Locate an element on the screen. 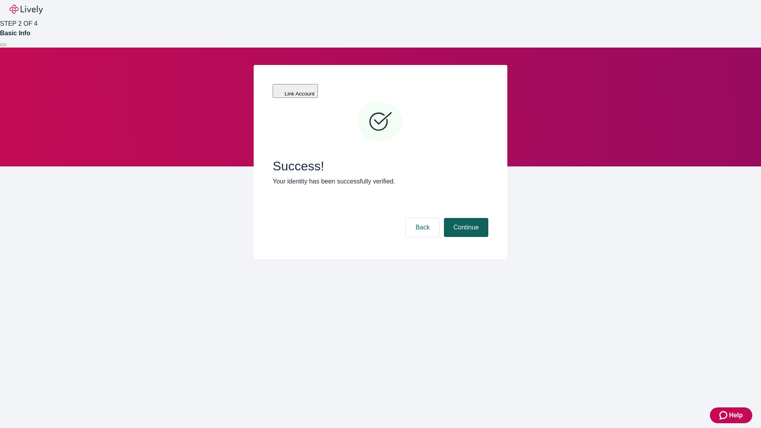 This screenshot has width=761, height=428. svg: Checkmark icon is located at coordinates (381, 122).